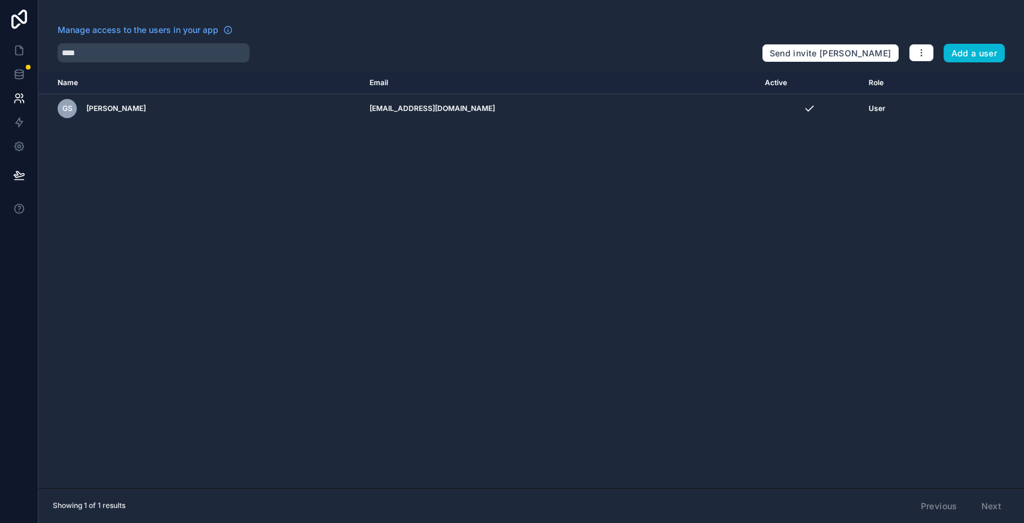  What do you see at coordinates (145, 30) in the screenshot?
I see `a: Manage access to the users in your app` at bounding box center [145, 30].